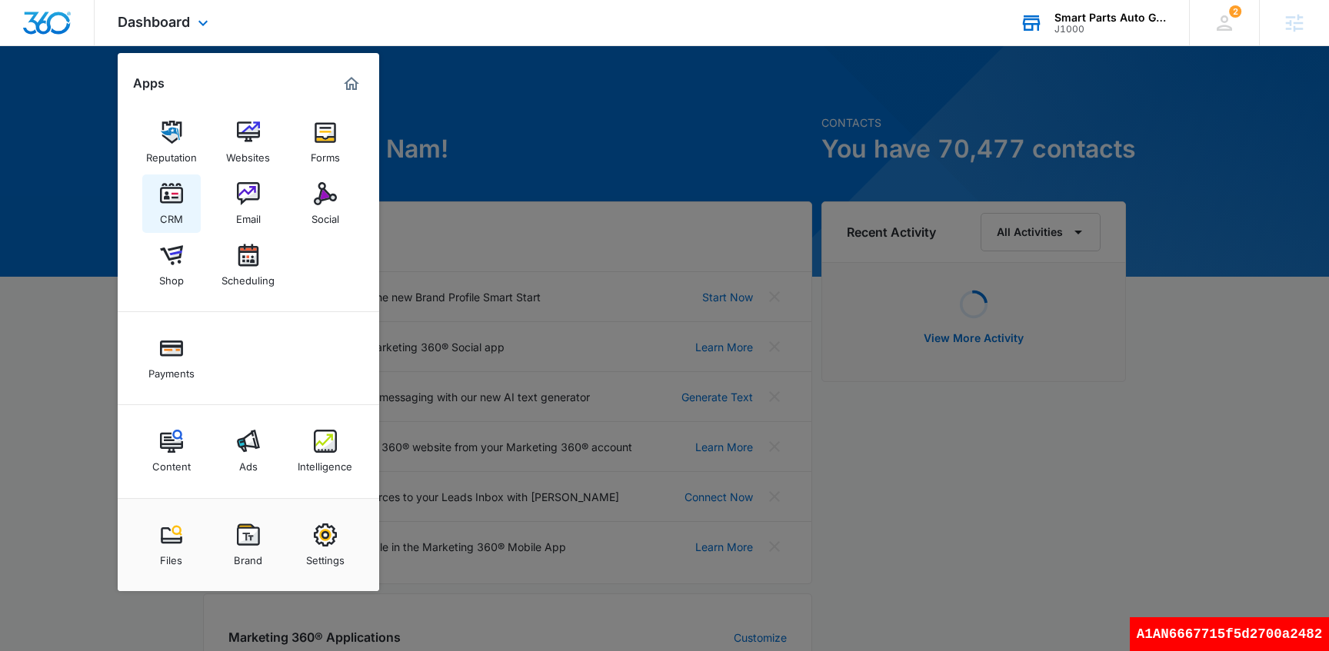 The height and width of the screenshot is (651, 1329). I want to click on div: Email, so click(248, 215).